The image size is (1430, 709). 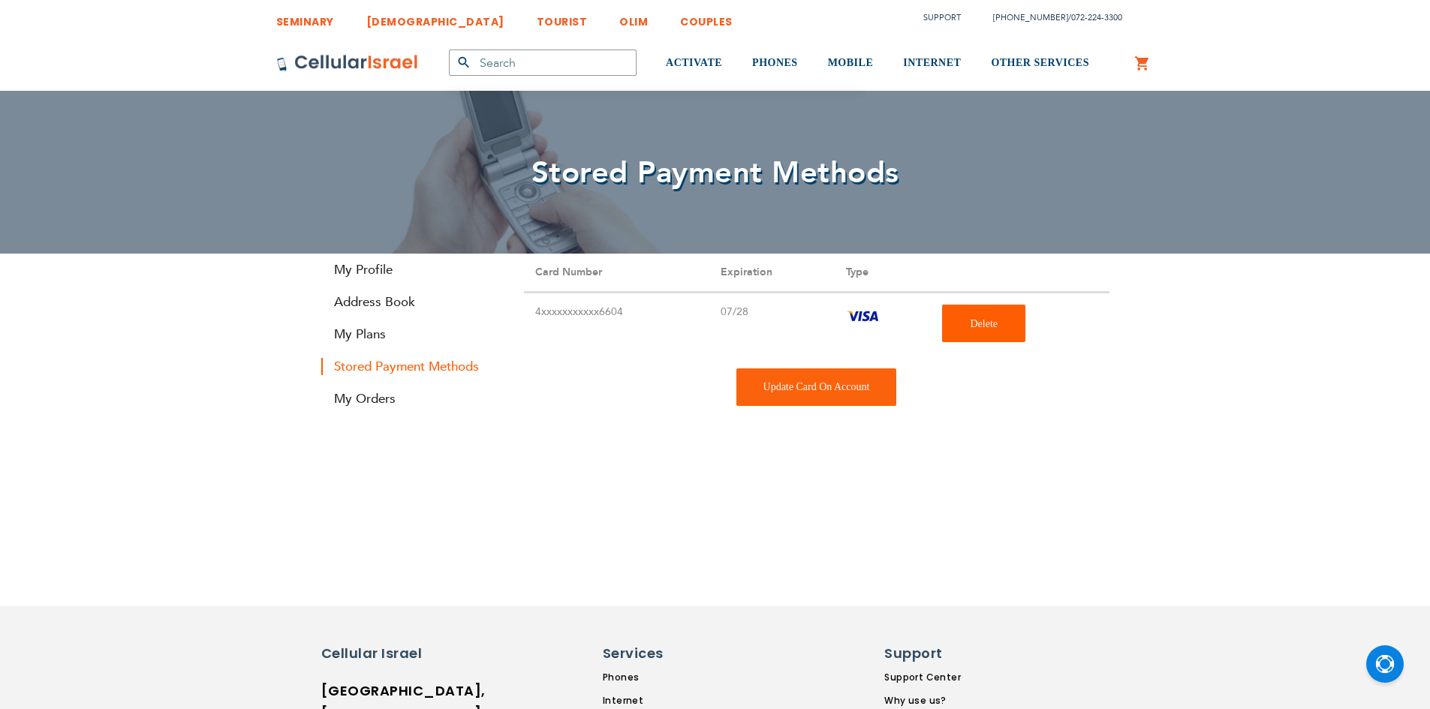 What do you see at coordinates (1040, 63) in the screenshot?
I see `a: OTHER SERVICES` at bounding box center [1040, 63].